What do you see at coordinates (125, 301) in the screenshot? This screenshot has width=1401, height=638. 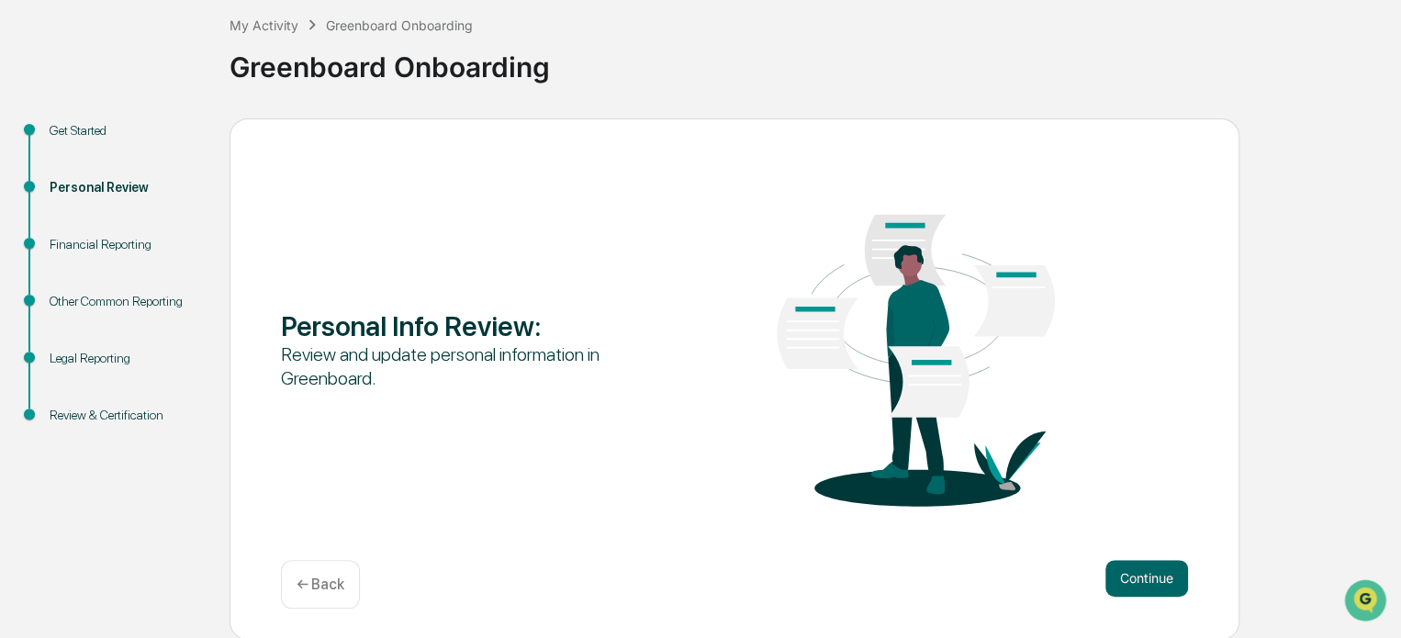 I see `div: Other Common Reporting` at bounding box center [125, 301].